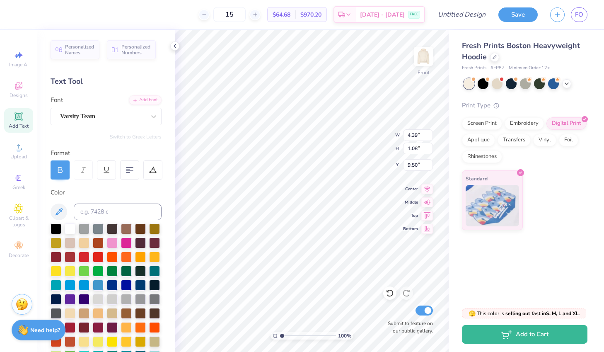  What do you see at coordinates (414, 15) in the screenshot?
I see `span: FREE` at bounding box center [414, 15].